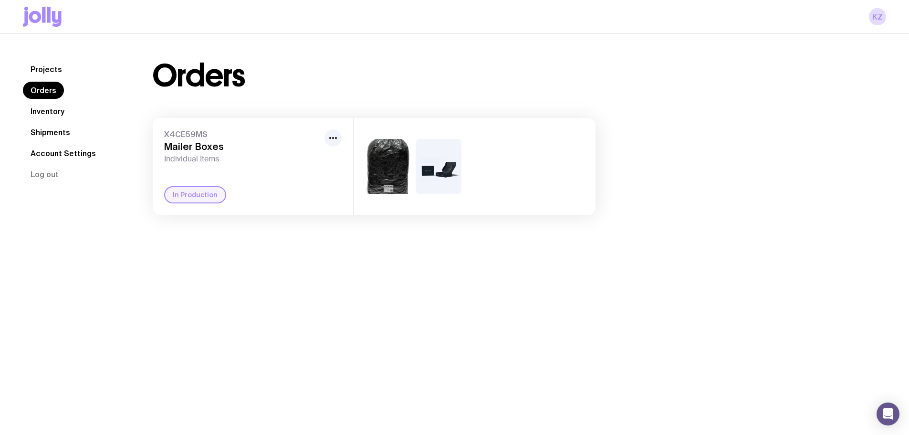 The image size is (909, 435). Describe the element at coordinates (243, 134) in the screenshot. I see `span: X4CE59MS` at that location.